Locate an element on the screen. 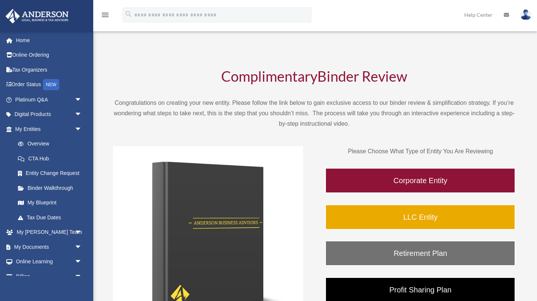  a: Online Learningarrow_drop_down is located at coordinates (49, 262).